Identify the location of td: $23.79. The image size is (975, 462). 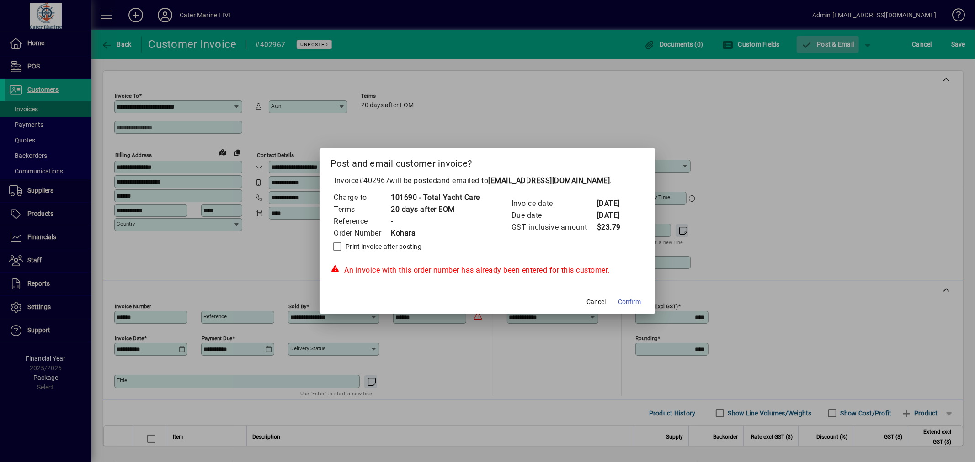
(615, 228).